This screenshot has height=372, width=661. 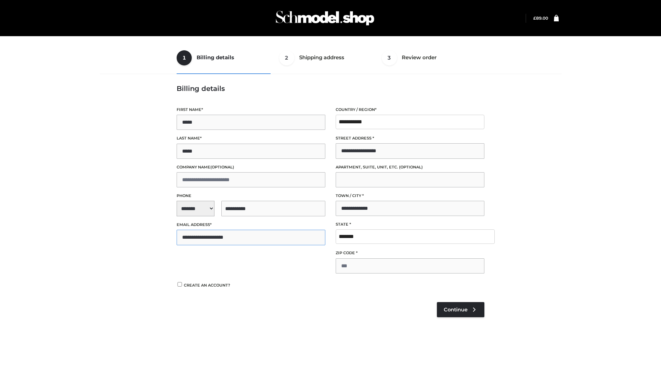 I want to click on a: Schmodel Admin 964, so click(x=325, y=18).